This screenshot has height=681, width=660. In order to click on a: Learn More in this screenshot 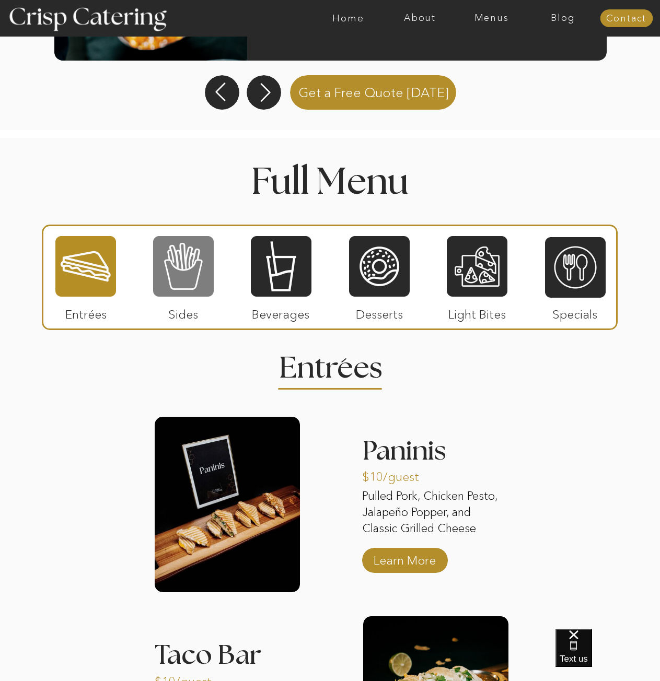, I will do `click(404, 558)`.